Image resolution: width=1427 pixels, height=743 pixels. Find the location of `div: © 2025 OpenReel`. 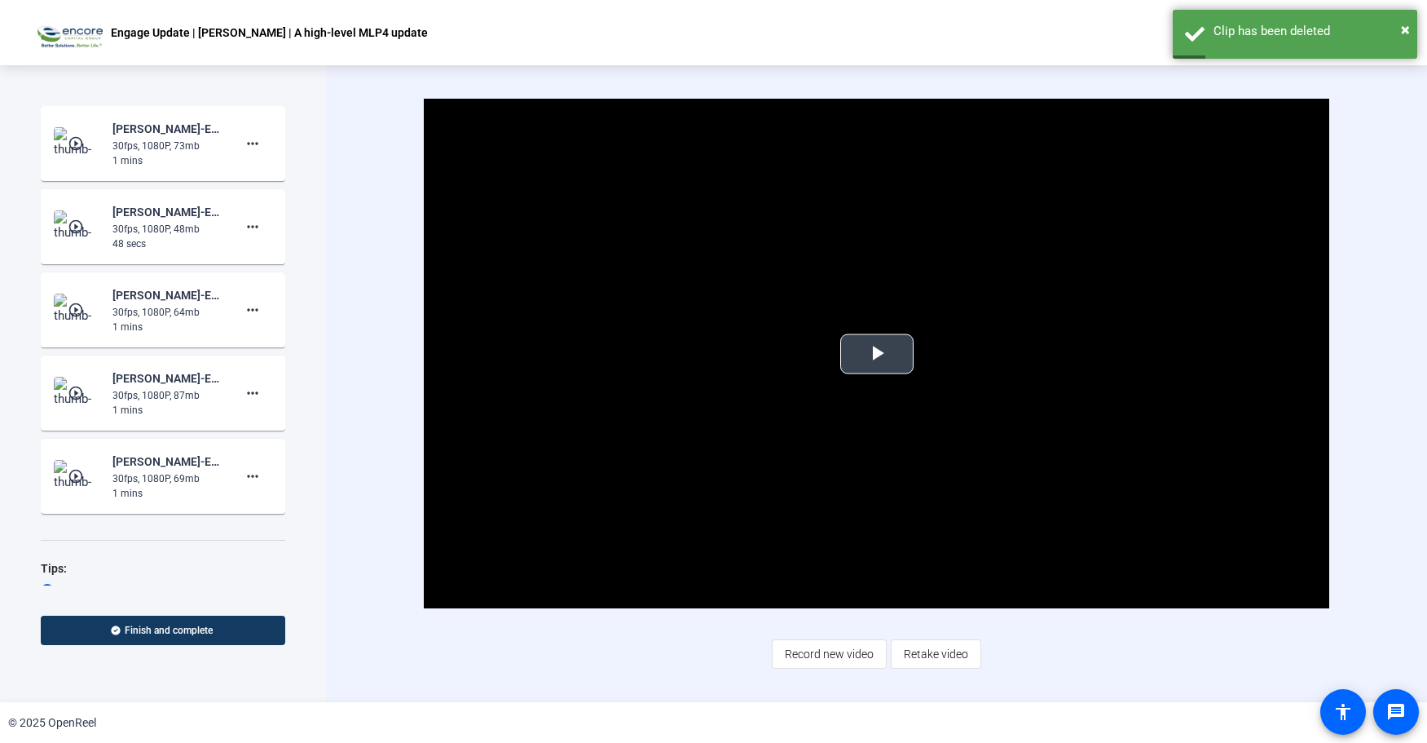

div: © 2025 OpenReel is located at coordinates (52, 722).